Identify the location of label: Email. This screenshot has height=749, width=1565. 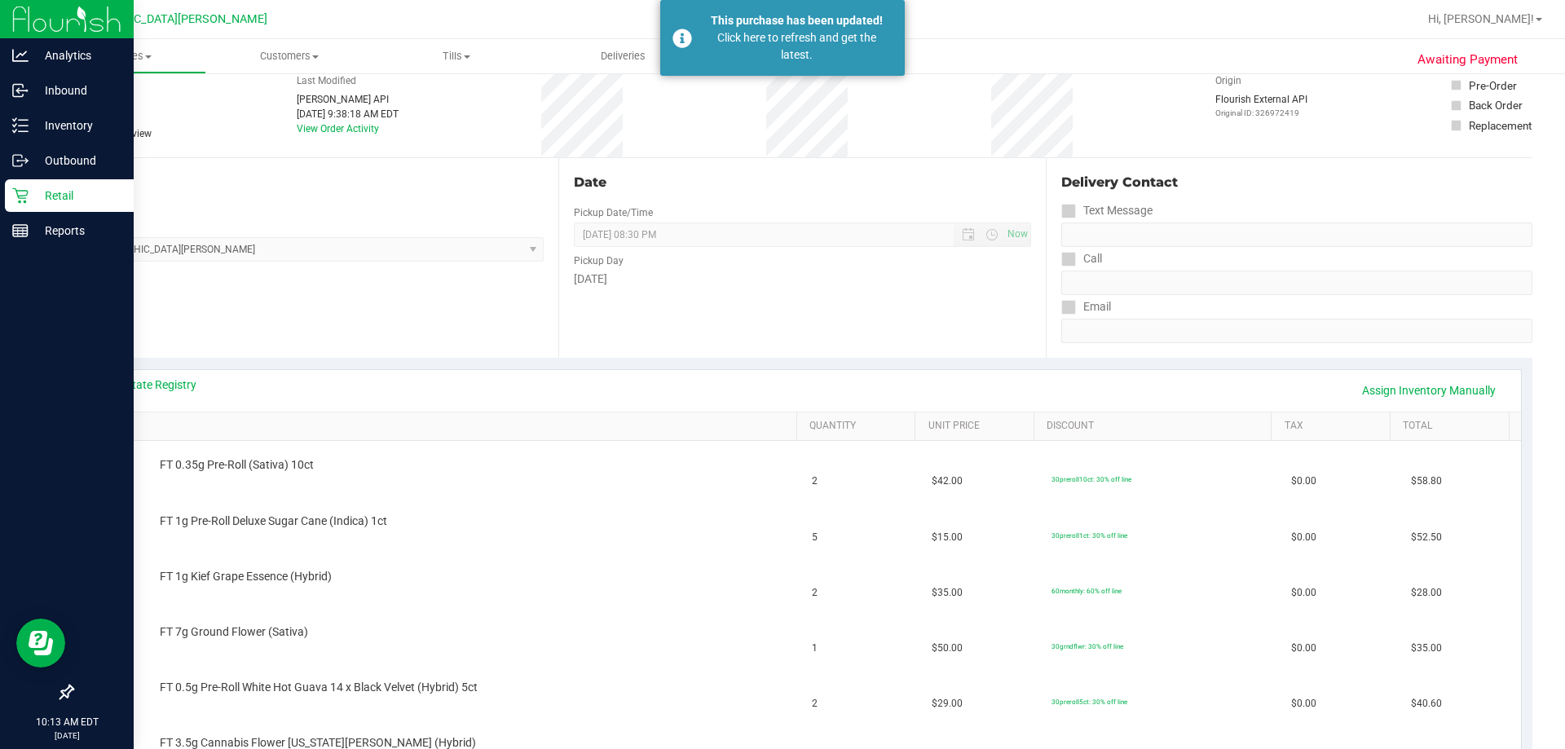
(1085, 306).